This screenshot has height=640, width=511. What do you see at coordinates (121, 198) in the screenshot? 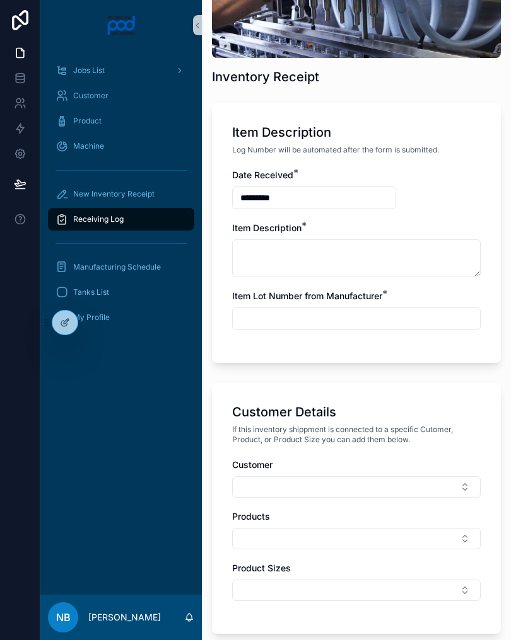
I see `div: scrollable content` at bounding box center [121, 198].